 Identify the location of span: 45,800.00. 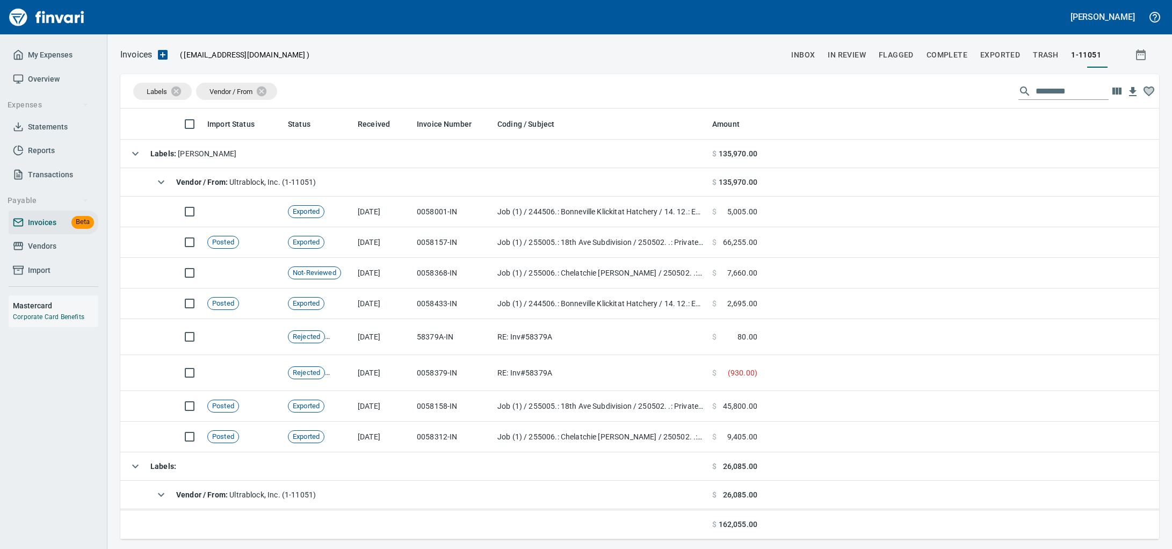
(740, 406).